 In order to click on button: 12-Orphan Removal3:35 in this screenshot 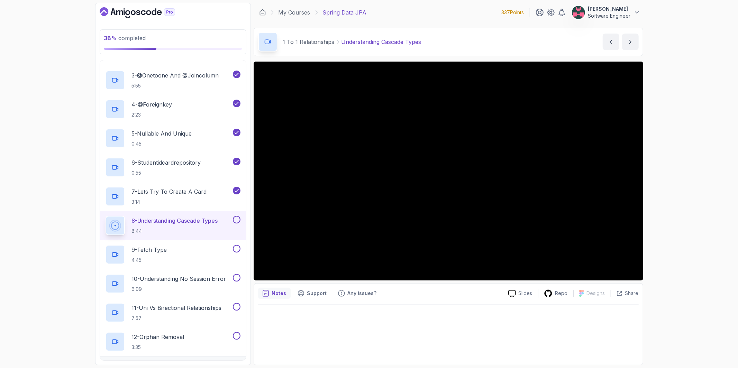, I will do `click(173, 342)`.